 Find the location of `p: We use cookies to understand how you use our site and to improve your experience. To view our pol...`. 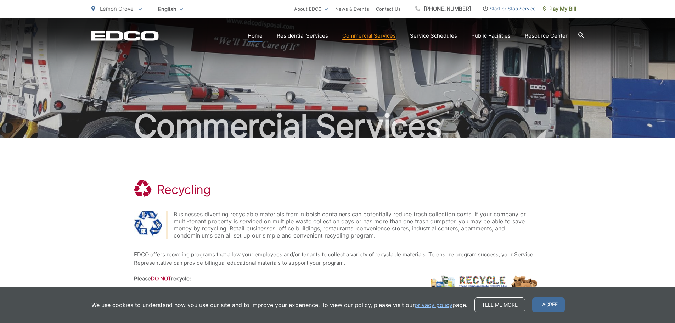

p: We use cookies to understand how you use our site and to improve your experience. To view our pol... is located at coordinates (279, 305).